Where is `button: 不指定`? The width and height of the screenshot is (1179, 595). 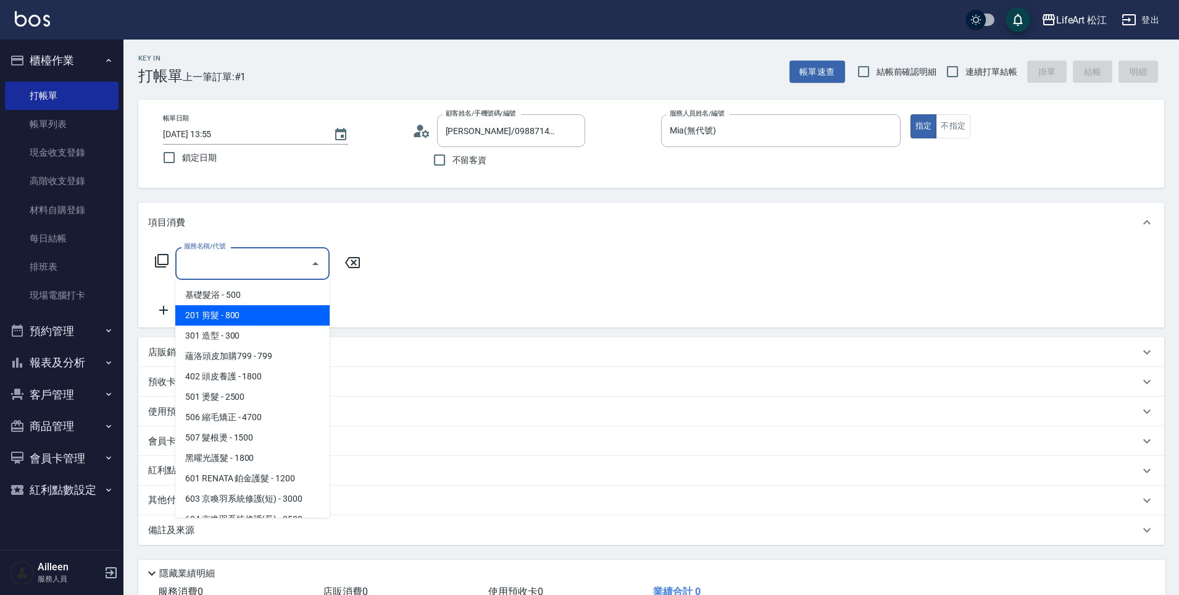 button: 不指定 is located at coordinates (953, 126).